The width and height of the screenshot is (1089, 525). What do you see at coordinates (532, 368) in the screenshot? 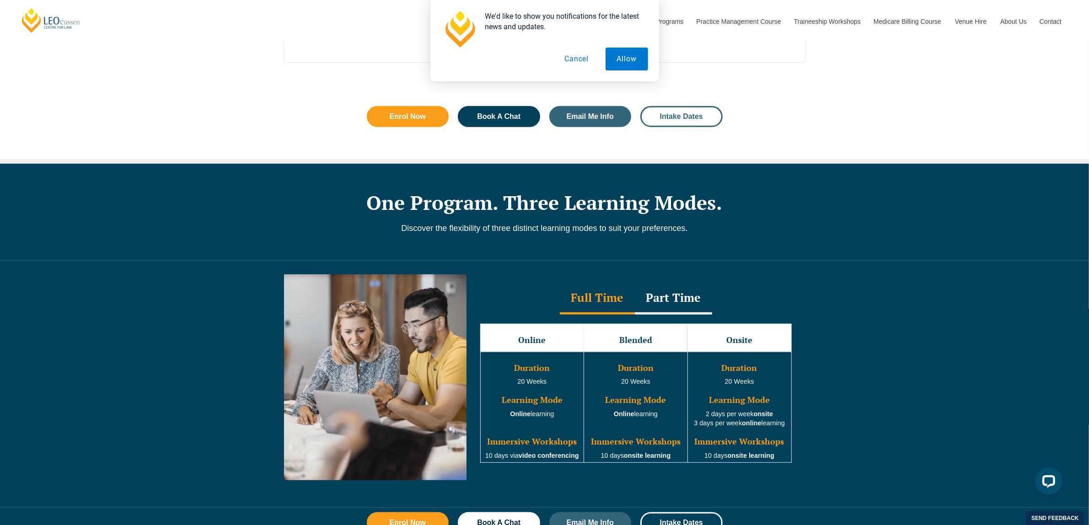
I see `span: Duration` at bounding box center [532, 368].